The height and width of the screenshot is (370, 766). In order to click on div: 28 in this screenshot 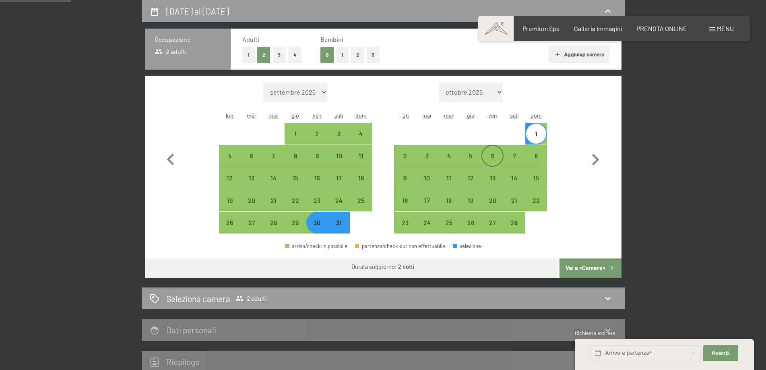, I will do `click(273, 229)`.